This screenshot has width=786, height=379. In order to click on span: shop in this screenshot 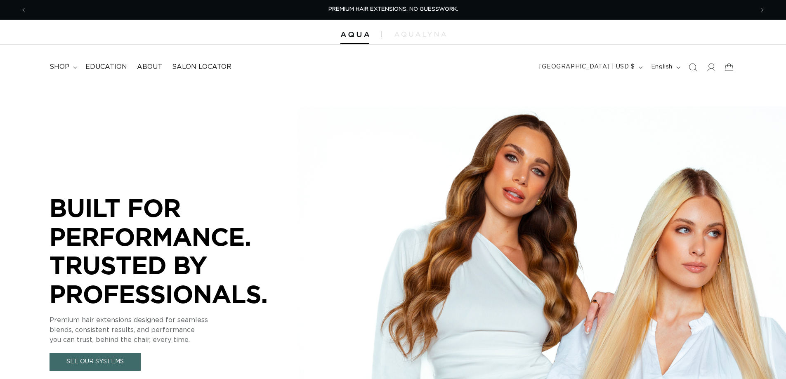, I will do `click(59, 67)`.